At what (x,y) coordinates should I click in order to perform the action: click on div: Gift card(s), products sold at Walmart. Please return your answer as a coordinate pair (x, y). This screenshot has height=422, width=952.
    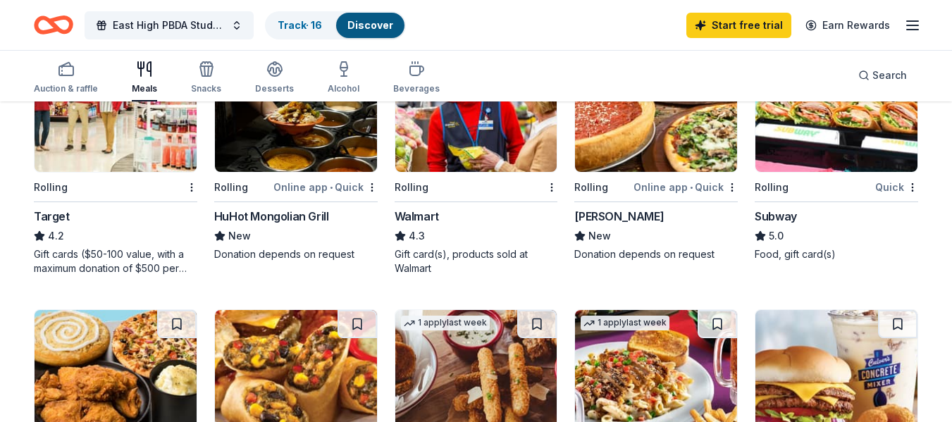
    Looking at the image, I should click on (476, 261).